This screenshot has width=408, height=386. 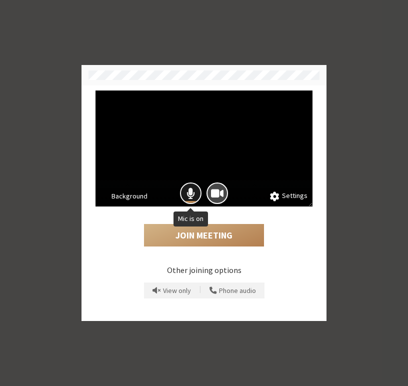 I want to click on button: Join Meeting, so click(x=204, y=235).